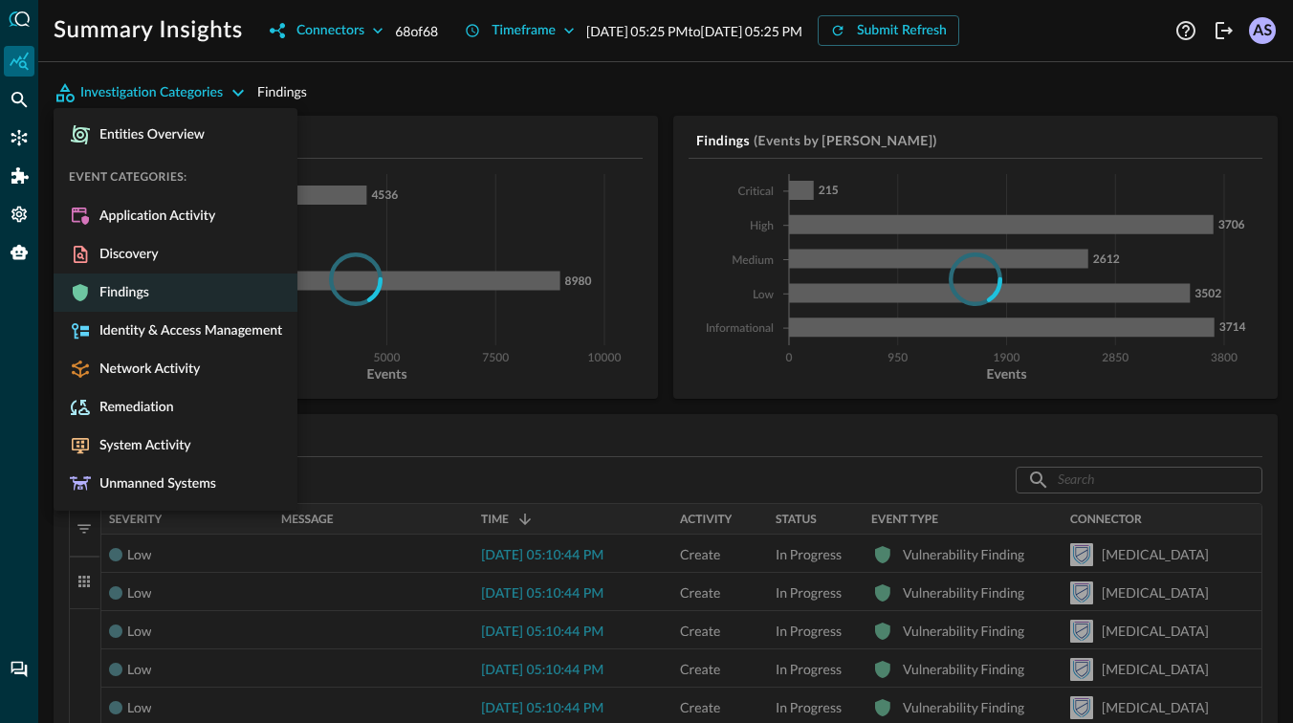 The image size is (1293, 723). What do you see at coordinates (142, 446) in the screenshot?
I see `span: System Activity` at bounding box center [142, 446].